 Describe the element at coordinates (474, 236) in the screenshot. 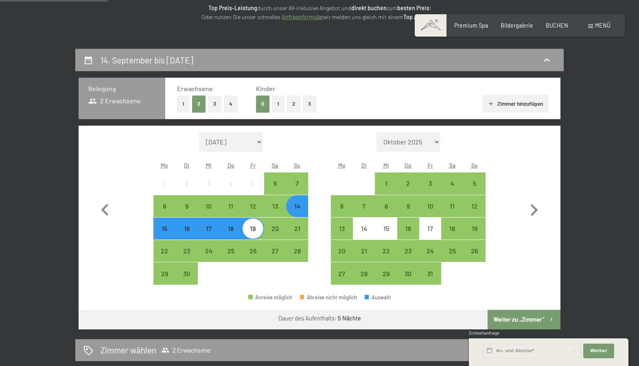

I see `div: 19` at that location.